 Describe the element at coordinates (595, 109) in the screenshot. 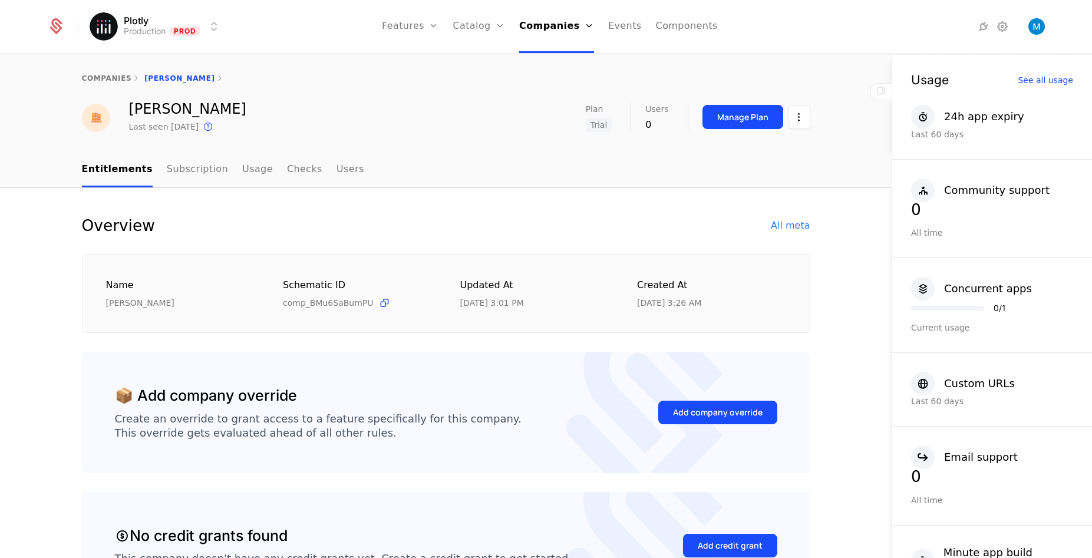

I see `span: Plan` at that location.